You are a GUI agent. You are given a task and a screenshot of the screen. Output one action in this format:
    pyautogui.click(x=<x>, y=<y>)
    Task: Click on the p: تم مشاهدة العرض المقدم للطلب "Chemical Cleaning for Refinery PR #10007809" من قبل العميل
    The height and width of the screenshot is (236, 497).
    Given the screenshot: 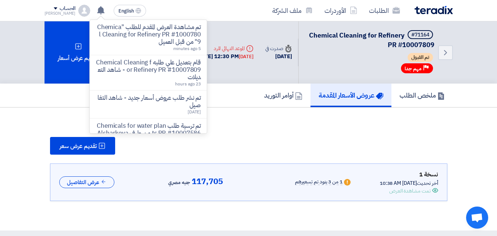 What is the action you would take?
    pyautogui.click(x=148, y=35)
    